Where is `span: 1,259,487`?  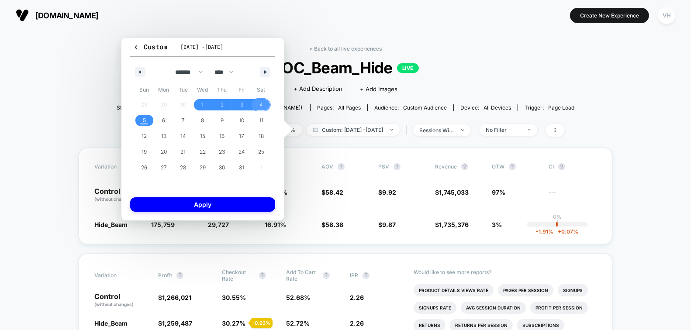
span: 1,259,487 is located at coordinates (177, 323).